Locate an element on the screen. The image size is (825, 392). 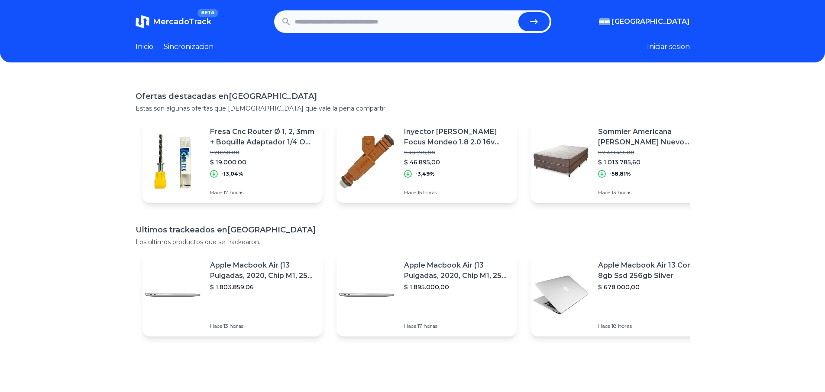
p: $ 2.461.456,00 is located at coordinates (651, 152).